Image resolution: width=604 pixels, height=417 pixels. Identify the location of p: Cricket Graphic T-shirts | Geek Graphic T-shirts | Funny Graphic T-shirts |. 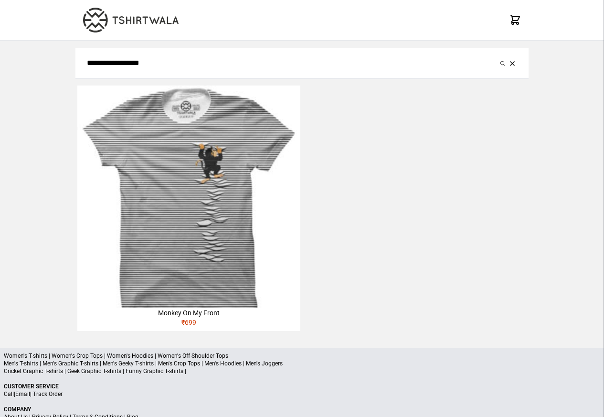
(302, 371).